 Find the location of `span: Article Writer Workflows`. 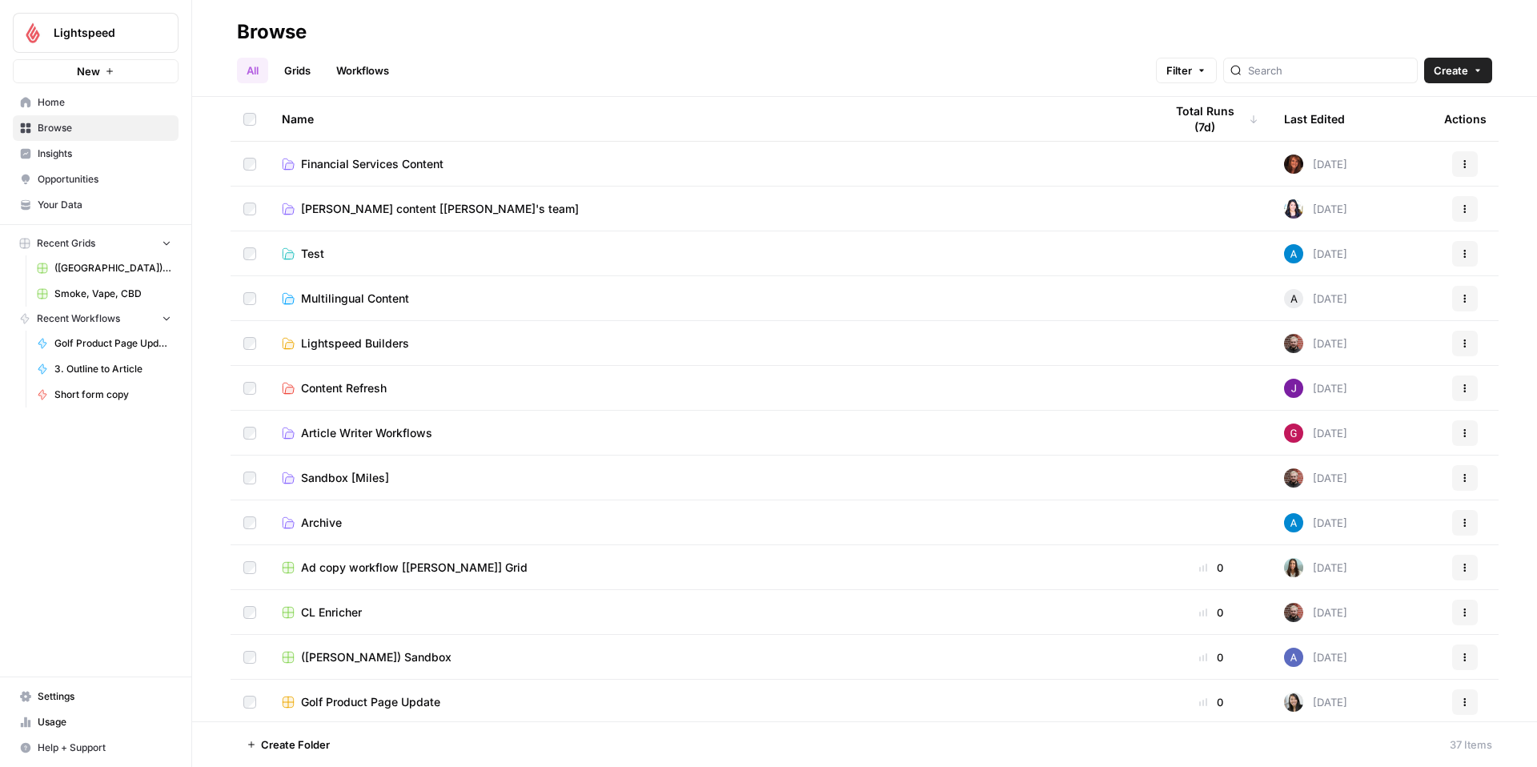

span: Article Writer Workflows is located at coordinates (367, 433).